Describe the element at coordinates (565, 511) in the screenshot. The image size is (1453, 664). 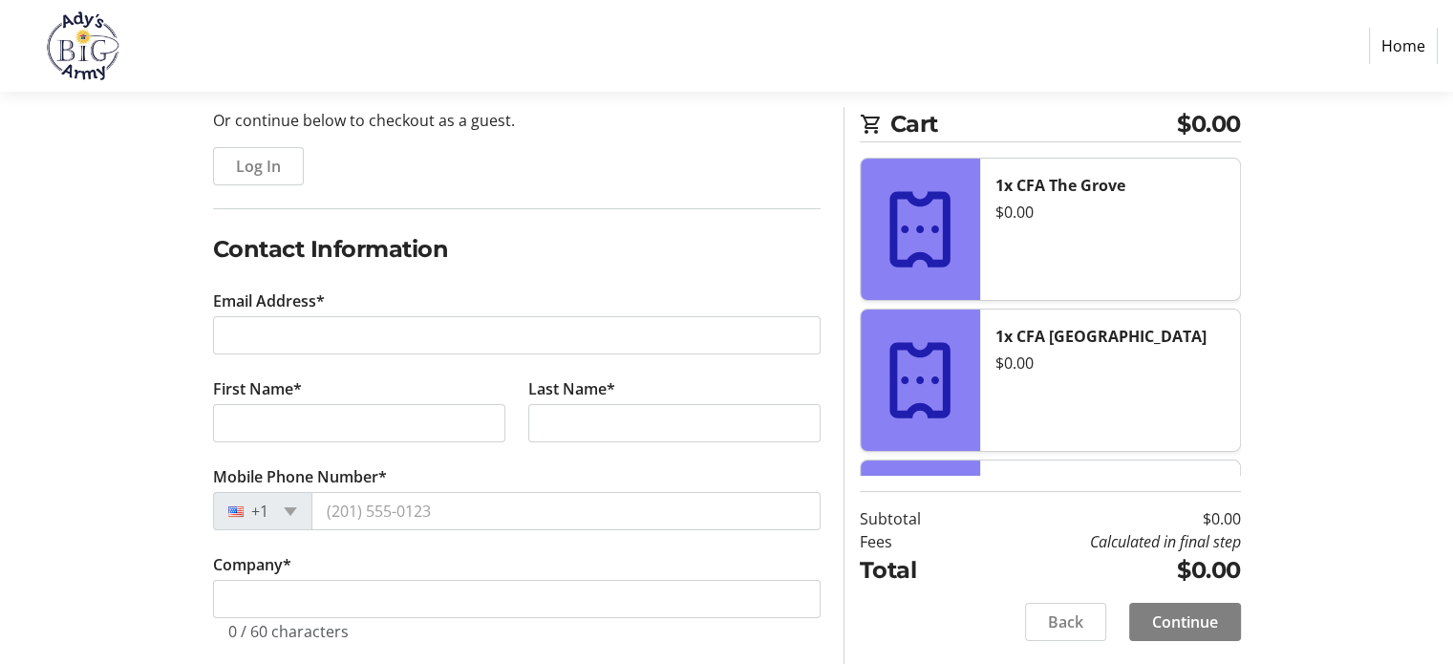
I see `input: (201) 555-0123` at that location.